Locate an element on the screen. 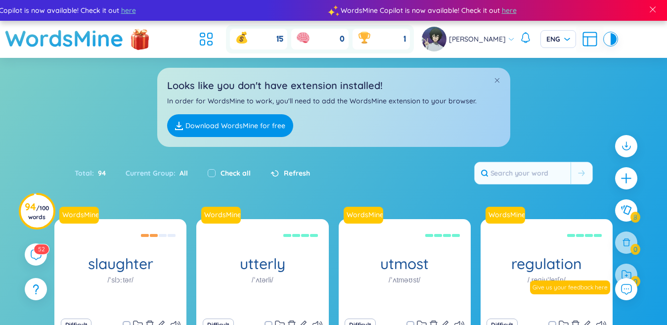  h1: /ˌreɡjuˈleɪʃn/ is located at coordinates (546, 280).